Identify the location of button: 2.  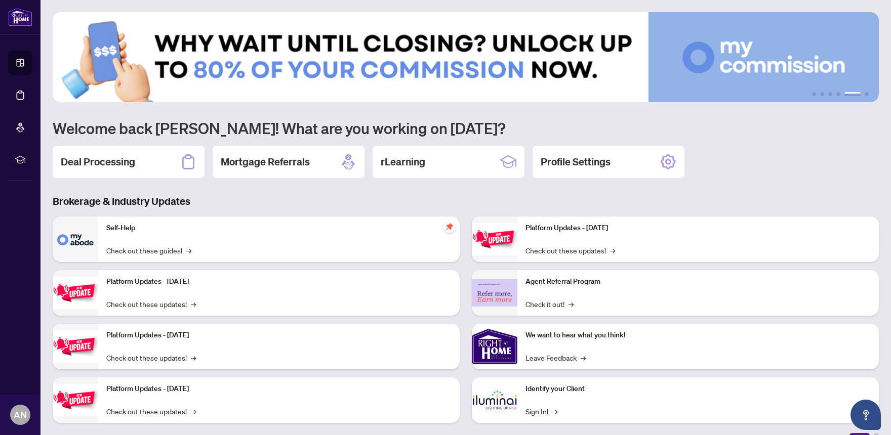
(822, 94).